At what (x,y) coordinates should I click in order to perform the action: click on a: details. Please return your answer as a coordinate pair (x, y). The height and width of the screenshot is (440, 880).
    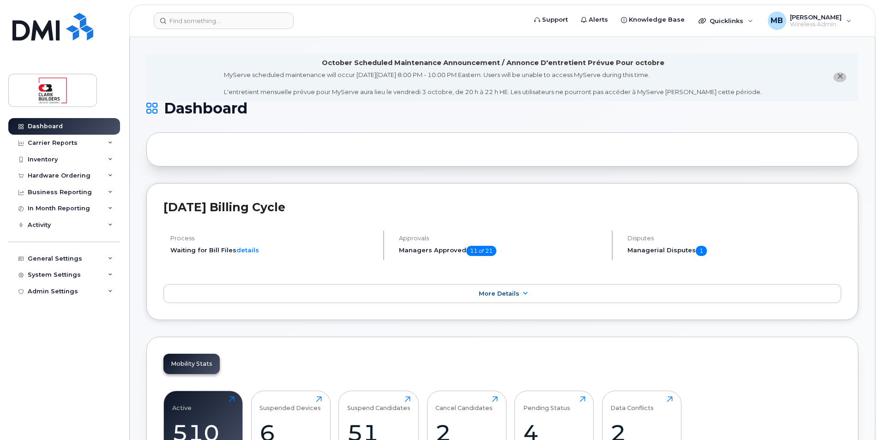
    Looking at the image, I should click on (247, 250).